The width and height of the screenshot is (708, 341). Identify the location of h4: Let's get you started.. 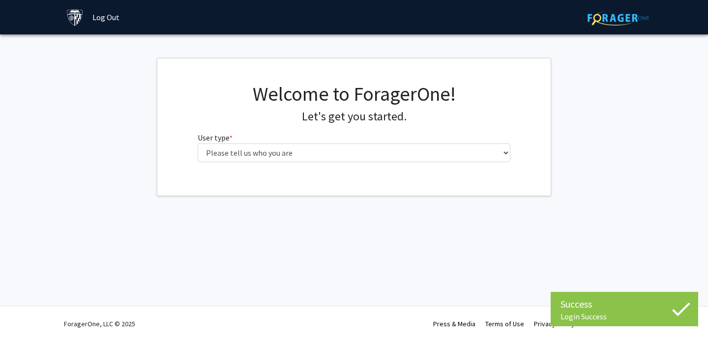
(354, 116).